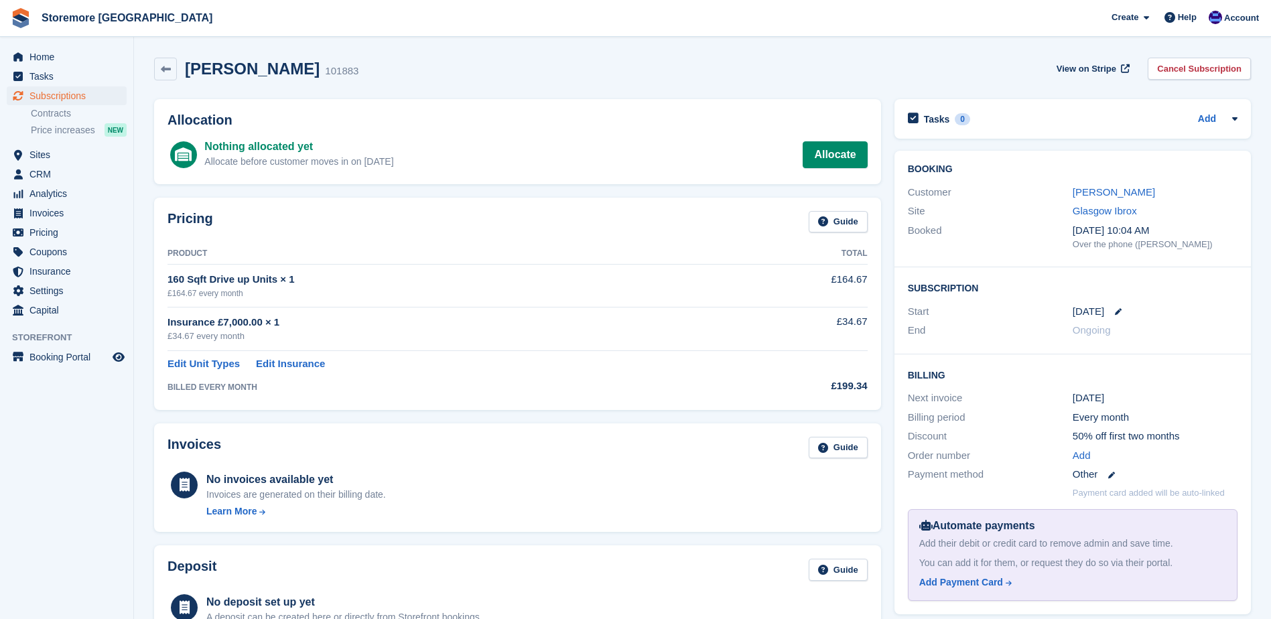  Describe the element at coordinates (119, 357) in the screenshot. I see `a: Preview store` at that location.